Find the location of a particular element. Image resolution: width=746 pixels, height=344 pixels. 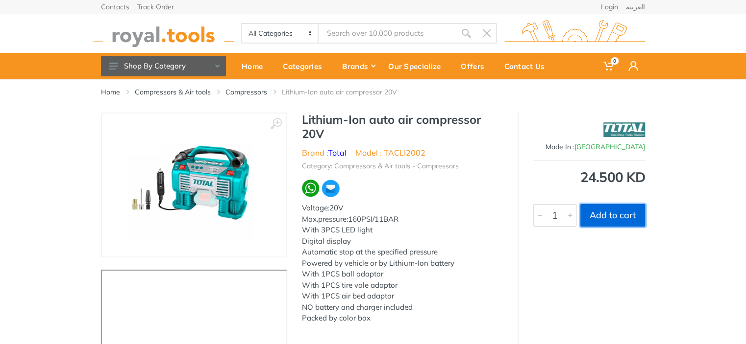

div: 24.500 KD is located at coordinates (589, 177).